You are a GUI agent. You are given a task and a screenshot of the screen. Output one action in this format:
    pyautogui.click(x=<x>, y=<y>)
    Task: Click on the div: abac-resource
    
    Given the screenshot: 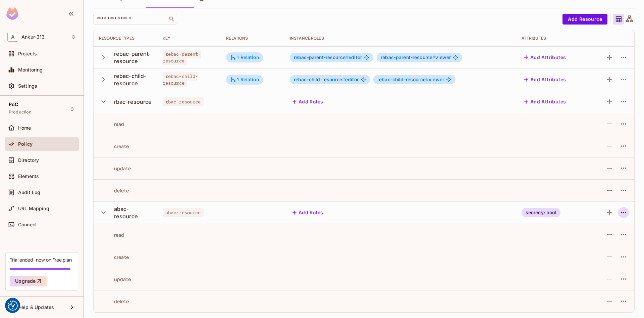 What is the action you would take?
    pyautogui.click(x=133, y=212)
    